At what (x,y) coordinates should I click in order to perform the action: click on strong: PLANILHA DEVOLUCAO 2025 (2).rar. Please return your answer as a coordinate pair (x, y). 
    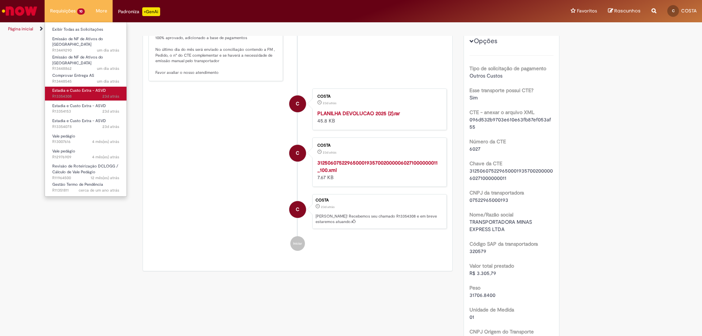
    Looking at the image, I should click on (359, 113).